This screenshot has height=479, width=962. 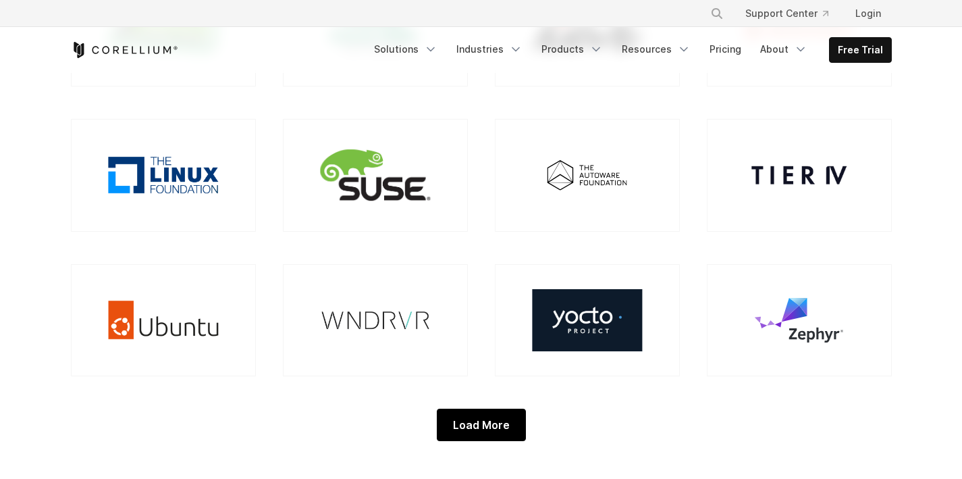 What do you see at coordinates (163, 175) in the screenshot?
I see `a: Linux Foundation` at bounding box center [163, 175].